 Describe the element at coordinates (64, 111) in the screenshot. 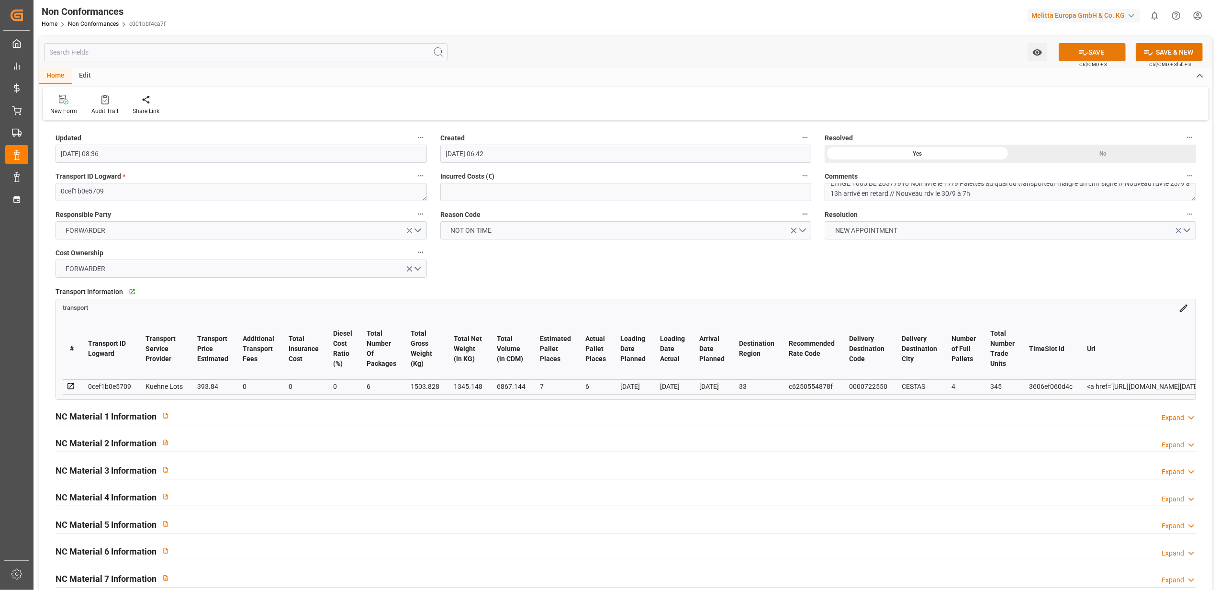

I see `div: New Form` at that location.